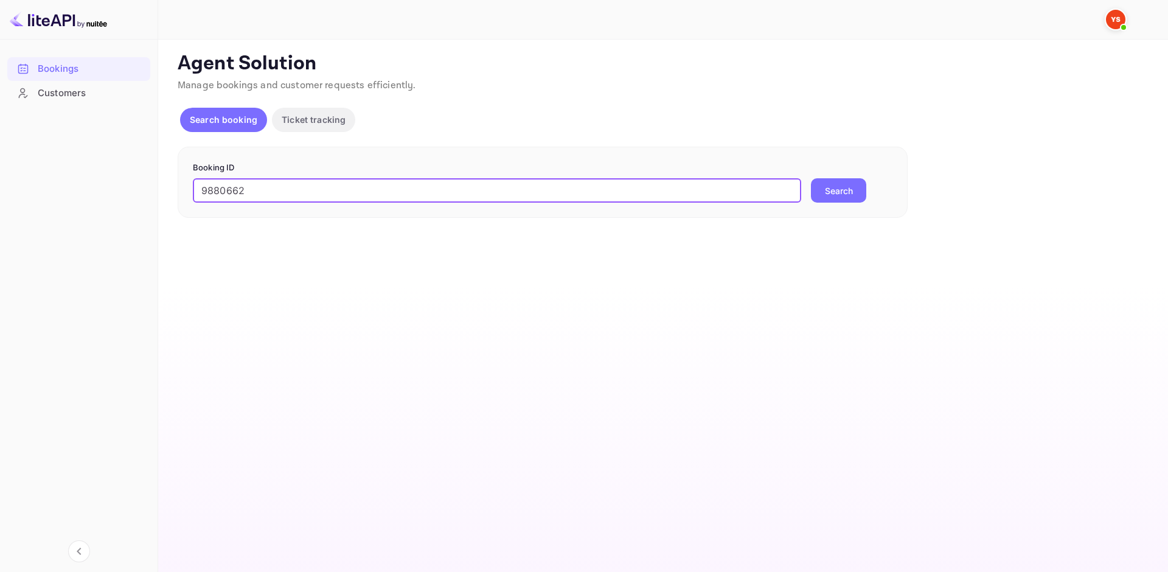 The image size is (1168, 572). Describe the element at coordinates (79, 68) in the screenshot. I see `a: Bookings` at that location.